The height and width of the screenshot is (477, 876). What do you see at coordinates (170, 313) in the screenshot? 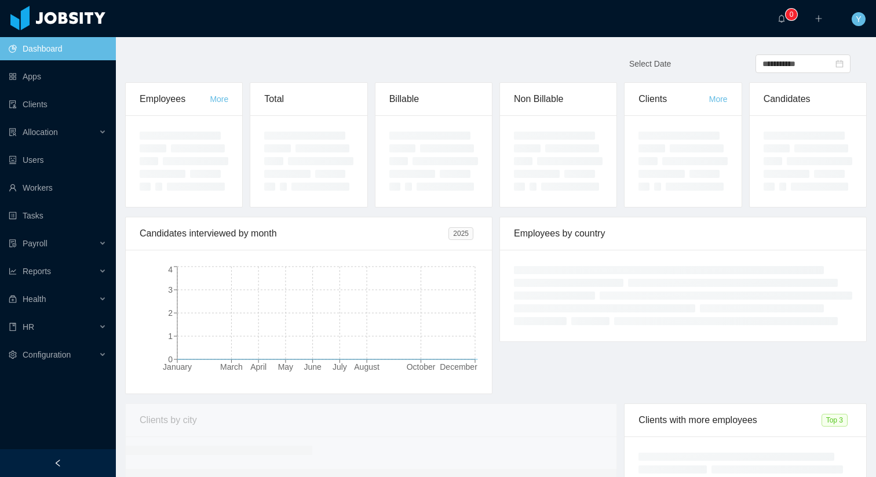
I see `tspan: 2` at bounding box center [170, 313].